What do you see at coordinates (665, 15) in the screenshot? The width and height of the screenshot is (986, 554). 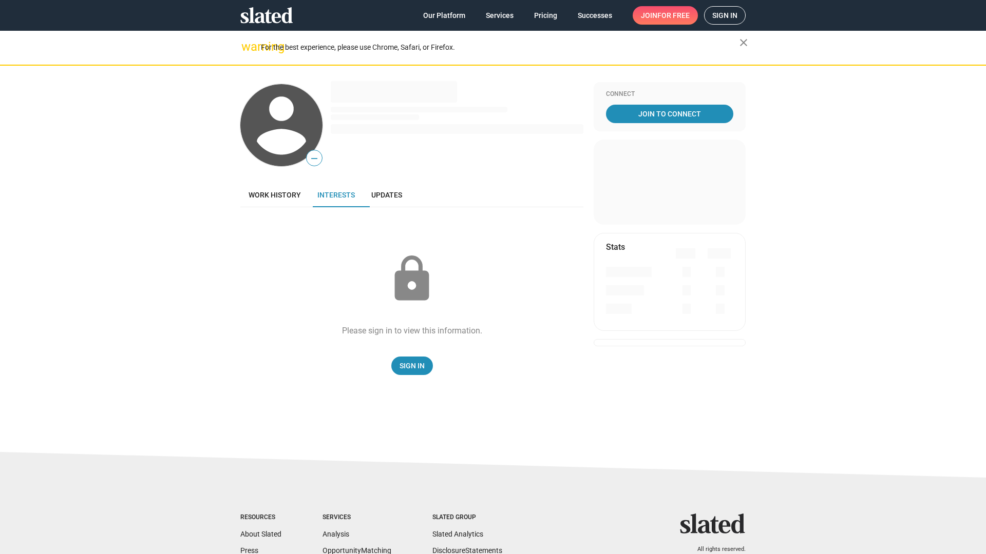 I see `span: Join` at bounding box center [665, 15].